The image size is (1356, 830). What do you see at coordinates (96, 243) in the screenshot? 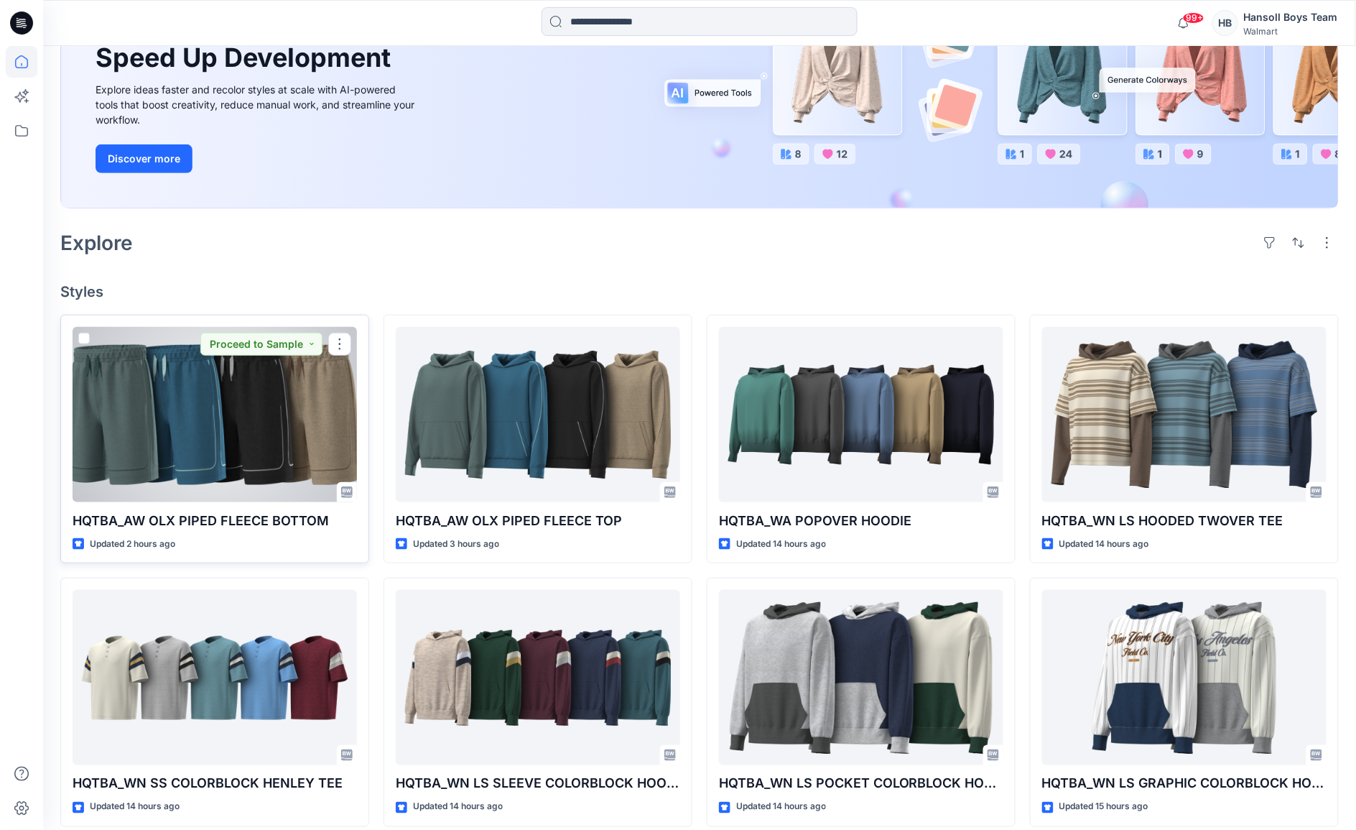
I see `h2: Explore` at bounding box center [96, 243].